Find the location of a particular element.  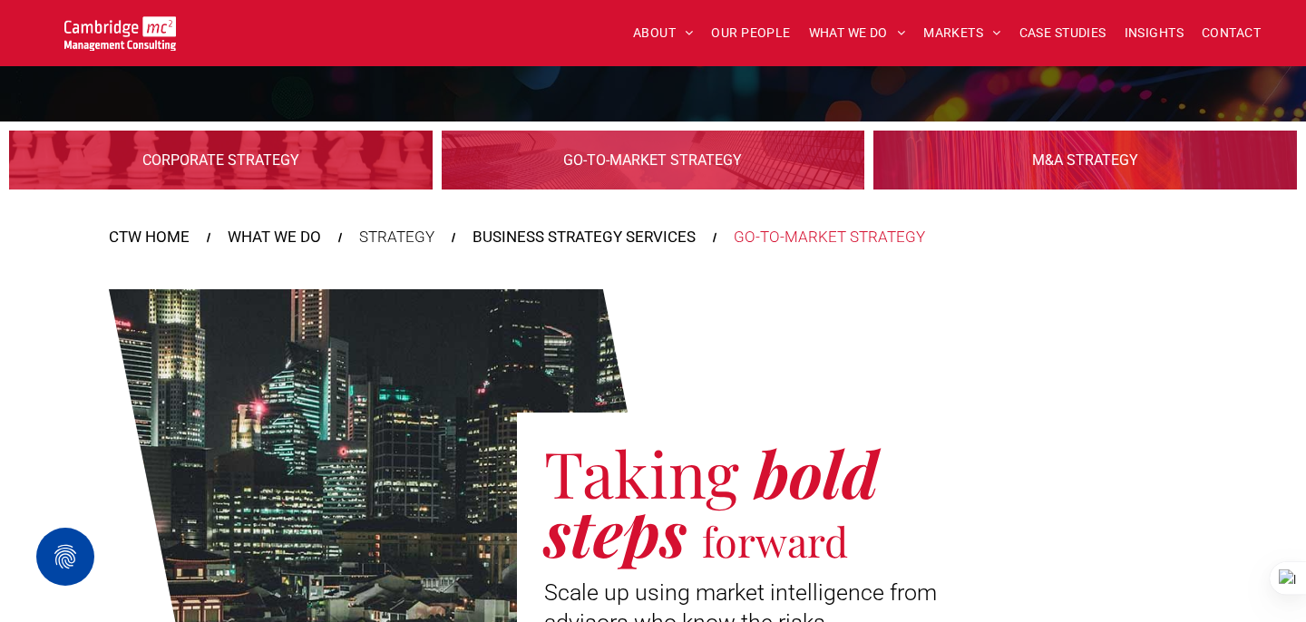

nav: Breadcrumbs is located at coordinates (653, 238).